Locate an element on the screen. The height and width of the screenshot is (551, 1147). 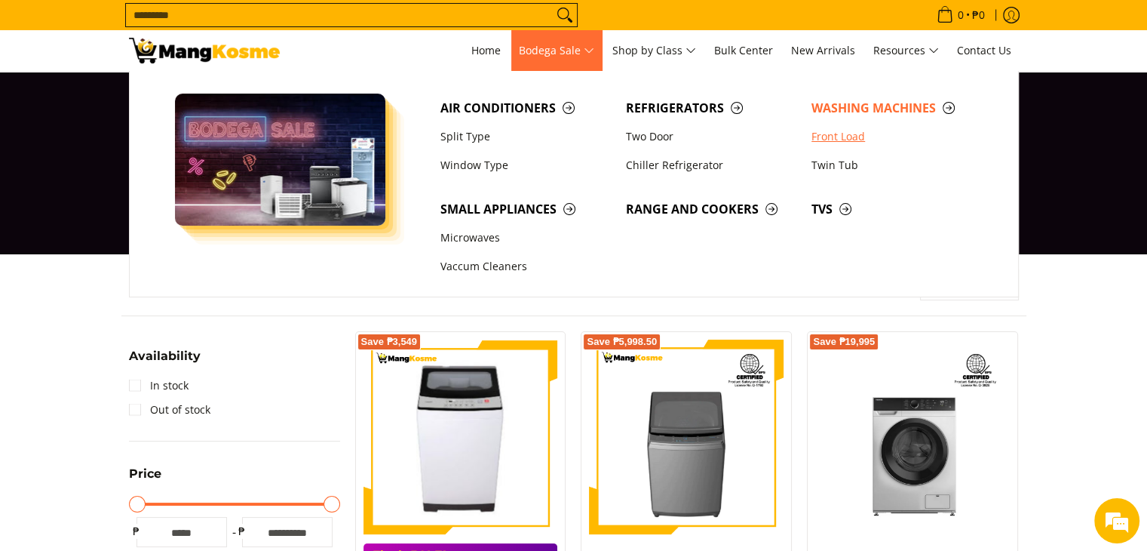
span: Availability is located at coordinates (164, 356).